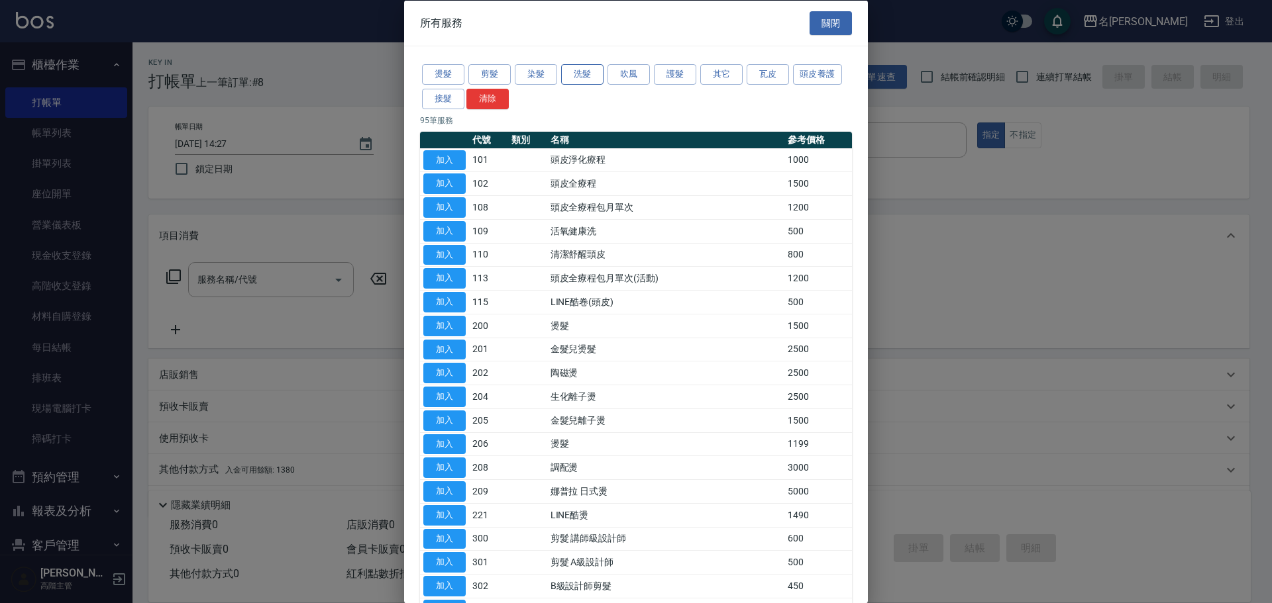 Image resolution: width=1272 pixels, height=603 pixels. Describe the element at coordinates (666, 421) in the screenshot. I see `td: 金髮兒離子燙` at that location.